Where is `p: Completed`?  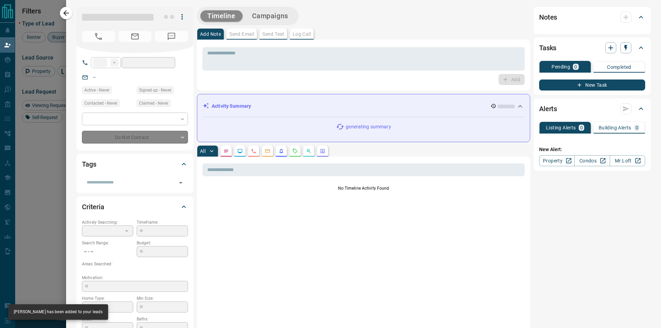
p: Completed is located at coordinates (619, 67).